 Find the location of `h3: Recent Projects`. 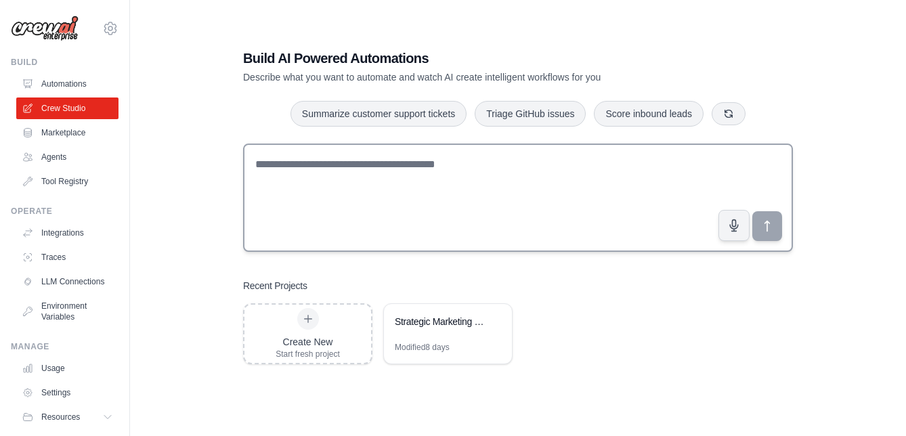

h3: Recent Projects is located at coordinates (275, 286).